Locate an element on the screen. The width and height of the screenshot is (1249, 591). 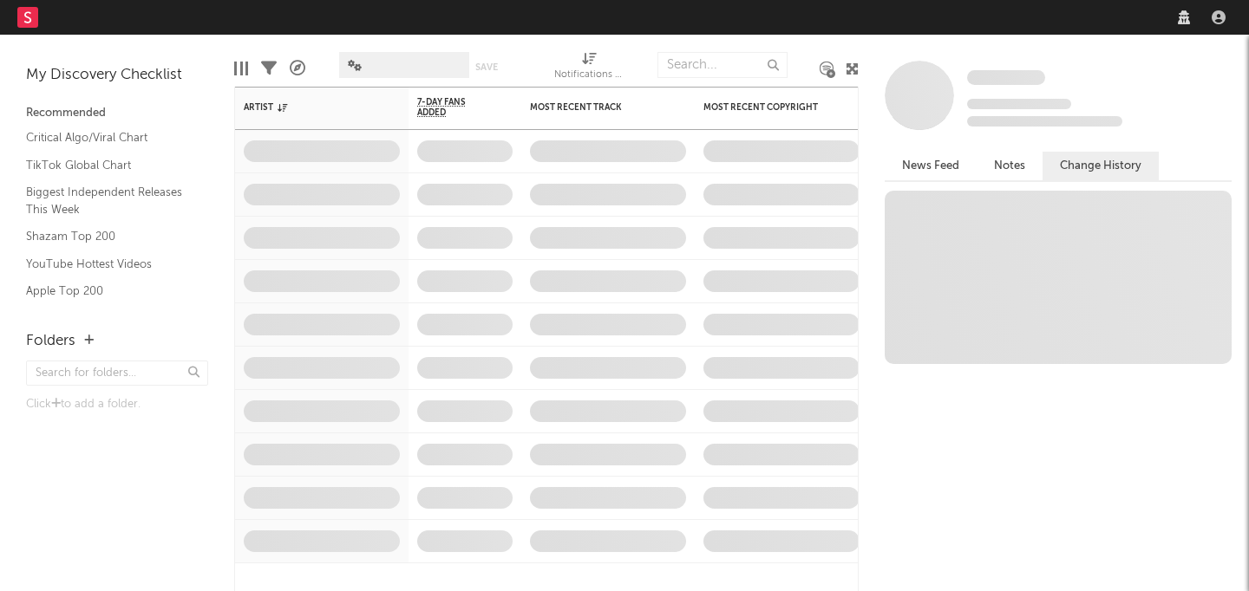
span: 7-Day Fans Added is located at coordinates (452, 108).